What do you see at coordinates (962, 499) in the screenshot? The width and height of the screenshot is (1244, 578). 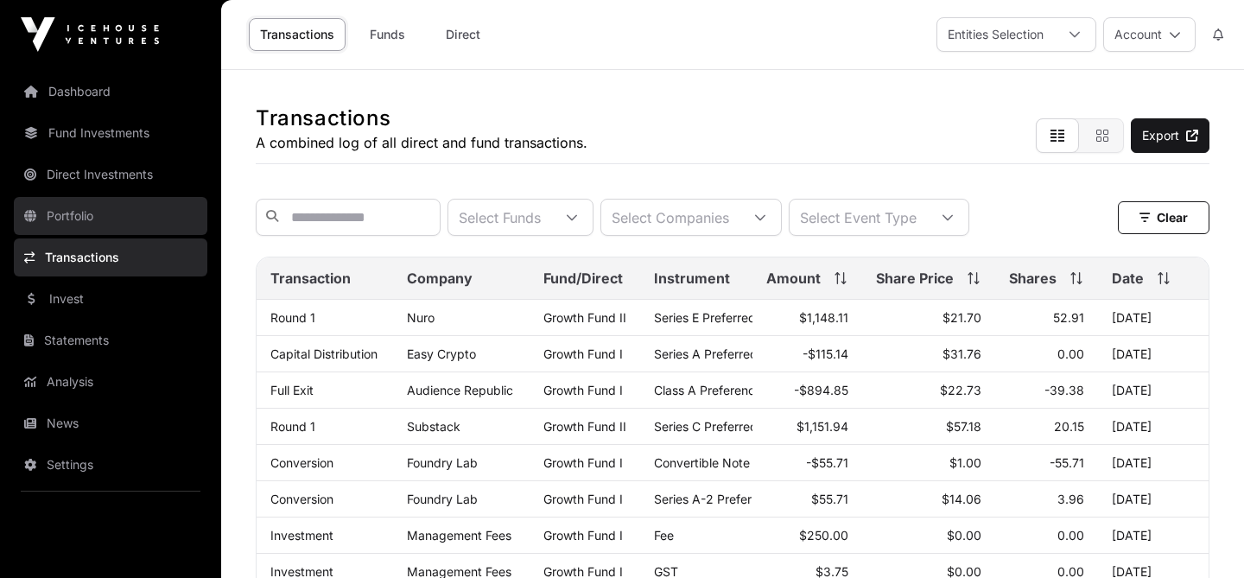 I see `span: $14.06` at bounding box center [962, 499].